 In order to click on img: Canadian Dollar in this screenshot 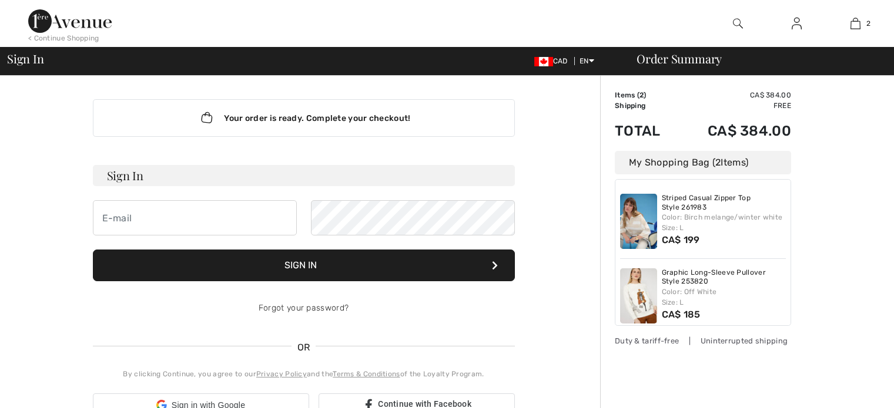, I will do `click(543, 62)`.